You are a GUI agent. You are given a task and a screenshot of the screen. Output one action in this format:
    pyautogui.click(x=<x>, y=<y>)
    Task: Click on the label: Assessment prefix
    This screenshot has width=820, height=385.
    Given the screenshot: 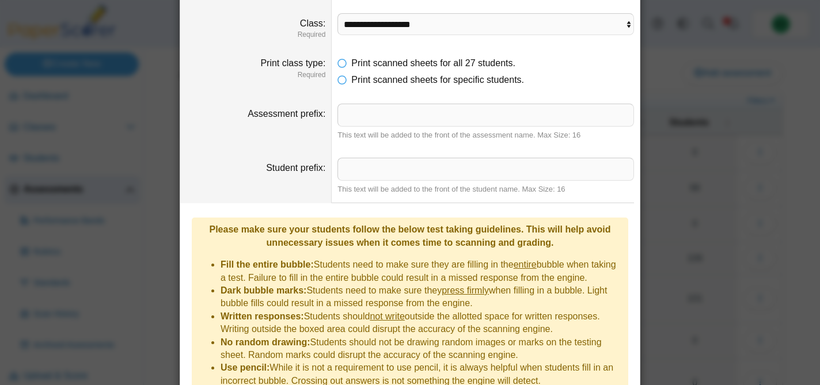 What is the action you would take?
    pyautogui.click(x=286, y=113)
    